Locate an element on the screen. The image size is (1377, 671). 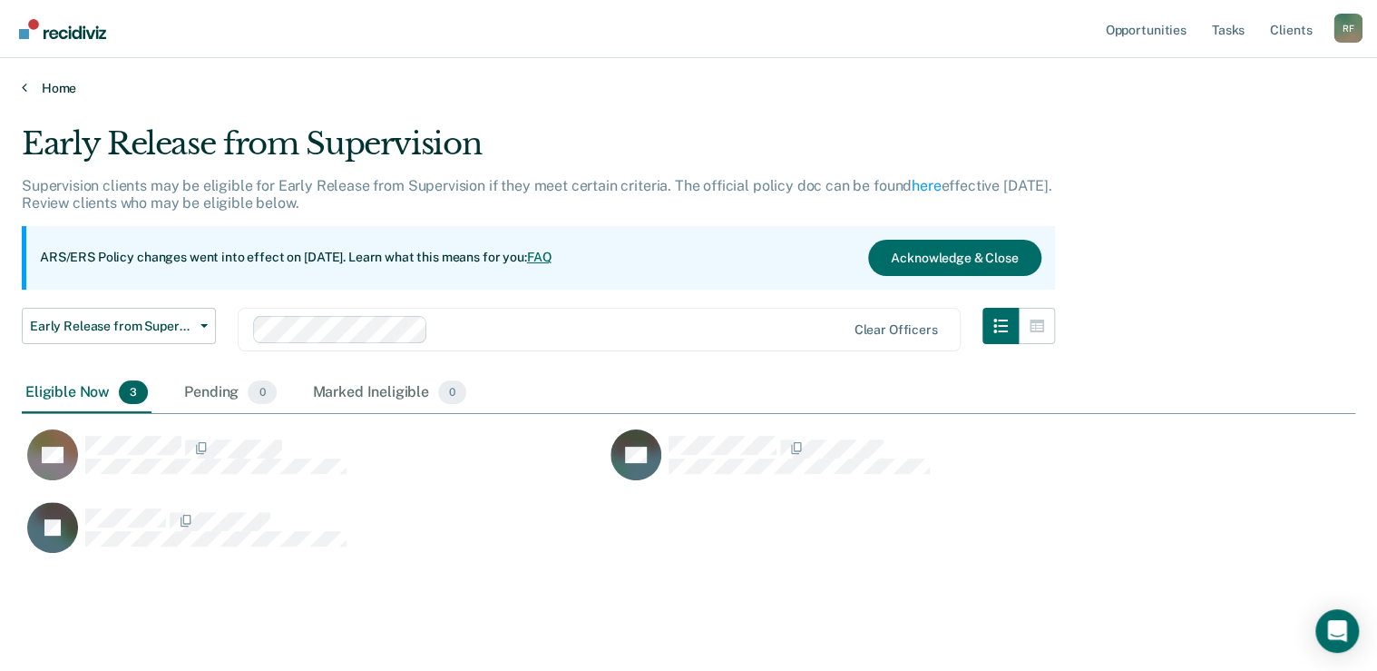
div: Open Intercom Messenger is located at coordinates (1337, 631).